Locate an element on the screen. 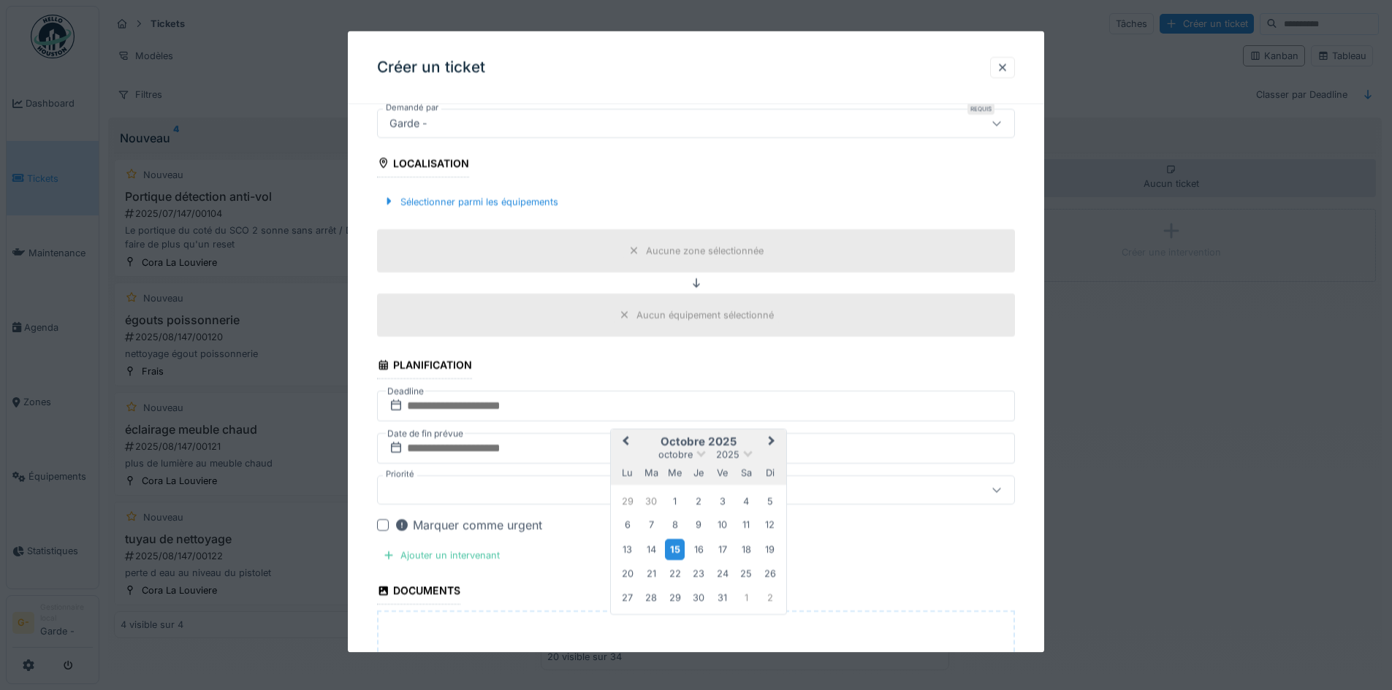 This screenshot has height=690, width=1392. button: Previous Month is located at coordinates (624, 443).